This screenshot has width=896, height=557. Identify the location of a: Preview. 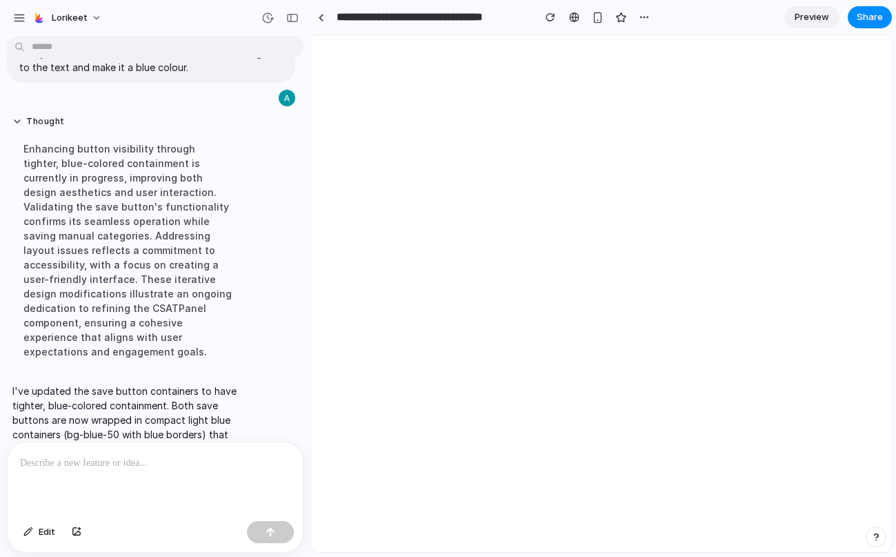
(812, 17).